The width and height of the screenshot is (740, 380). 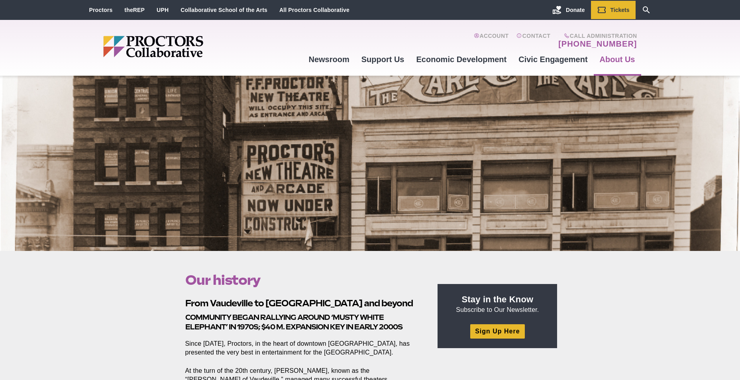 I want to click on span: Tickets, so click(x=620, y=10).